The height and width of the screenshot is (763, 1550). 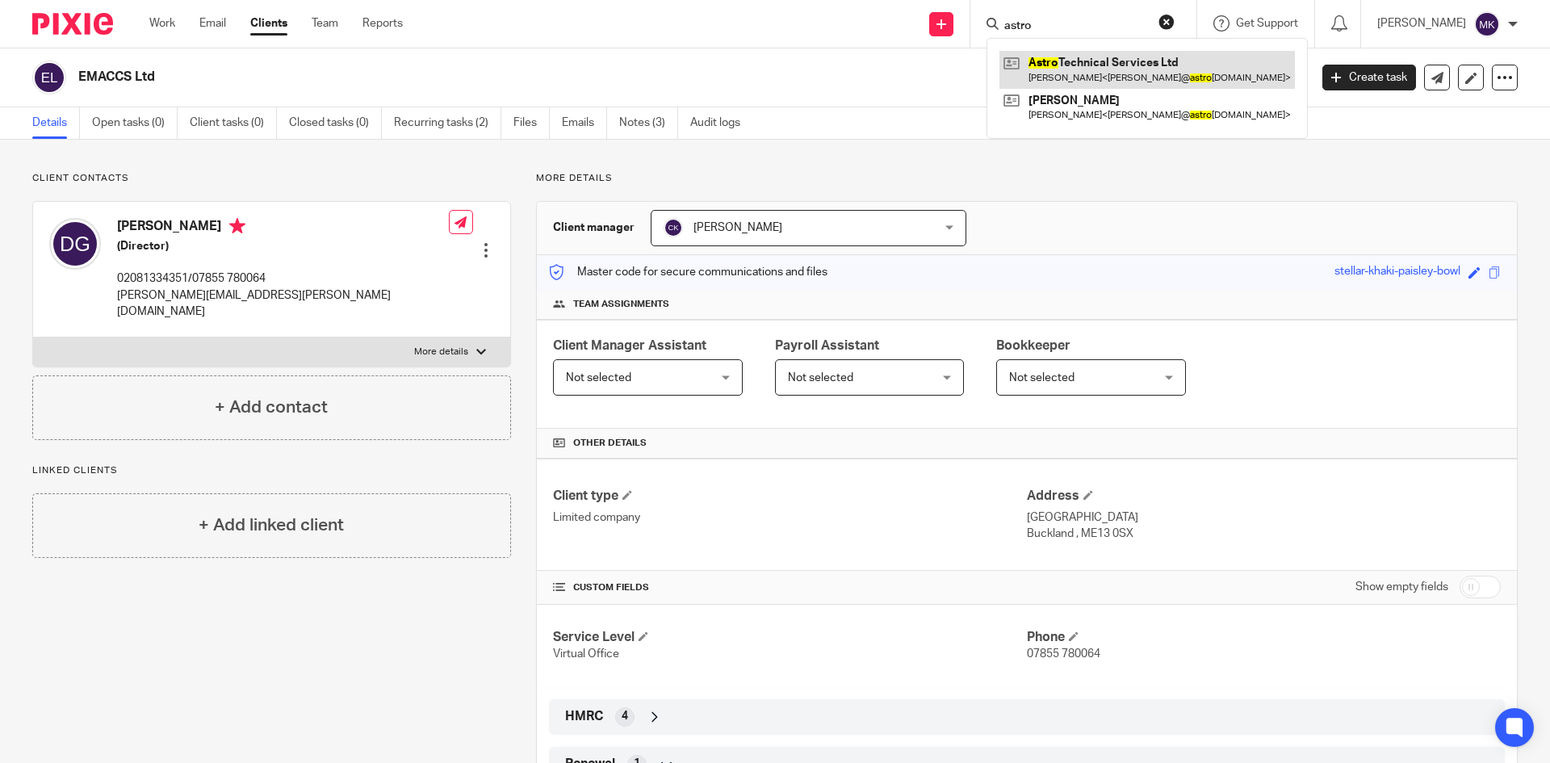 What do you see at coordinates (271, 525) in the screenshot?
I see `h4: + Add linked client` at bounding box center [271, 525].